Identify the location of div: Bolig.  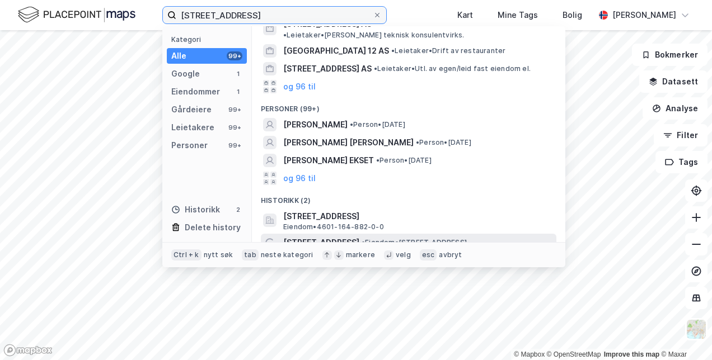
(572, 15).